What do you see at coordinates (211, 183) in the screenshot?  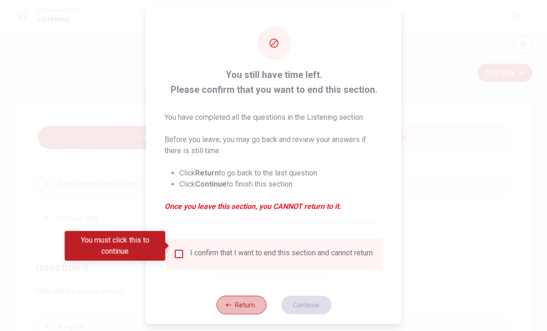 I see `strong: Continue` at bounding box center [211, 183].